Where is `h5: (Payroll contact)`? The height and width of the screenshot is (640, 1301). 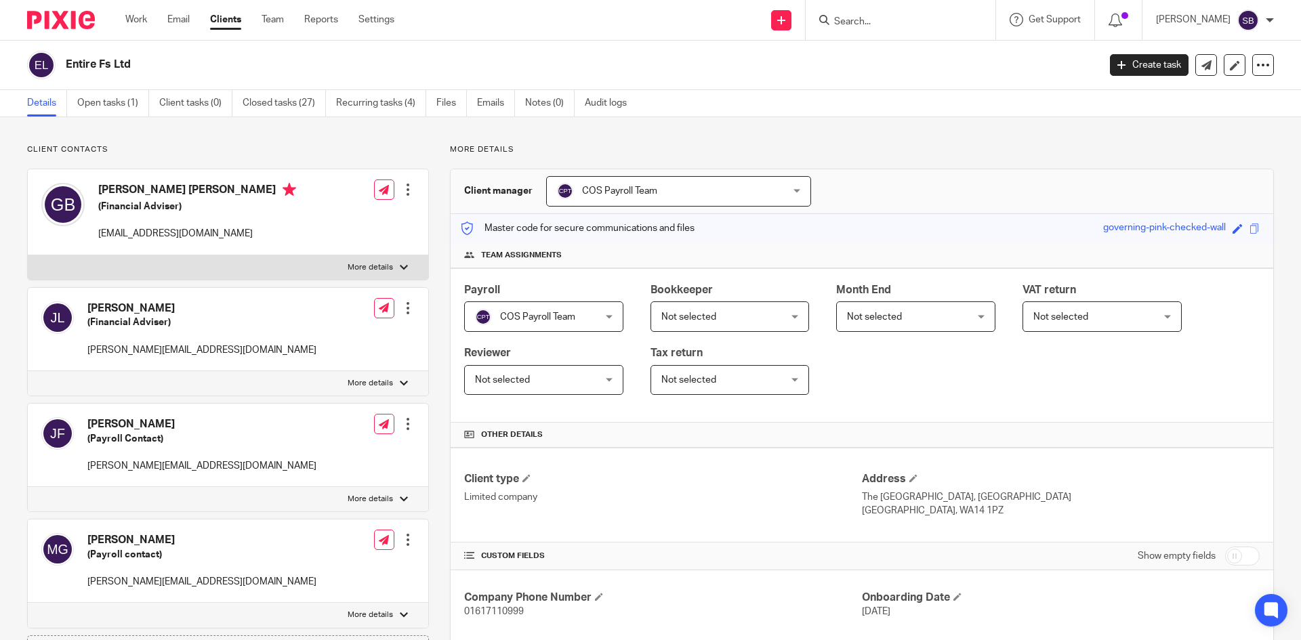 h5: (Payroll contact) is located at coordinates (202, 555).